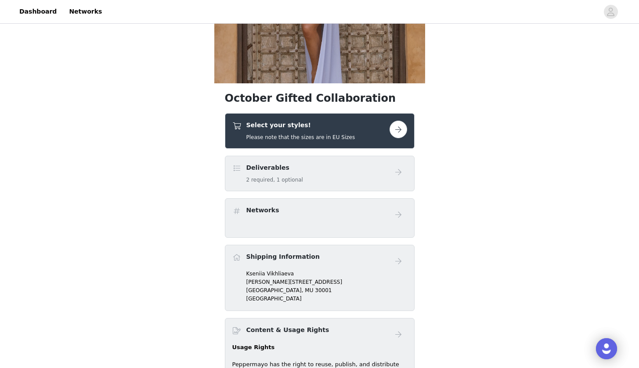 This screenshot has height=368, width=639. I want to click on h4: Shipping Information, so click(283, 257).